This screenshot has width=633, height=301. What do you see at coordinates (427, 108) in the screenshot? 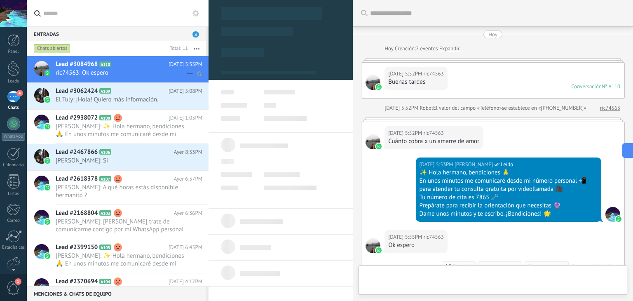
I see `span: Robot` at bounding box center [427, 108].